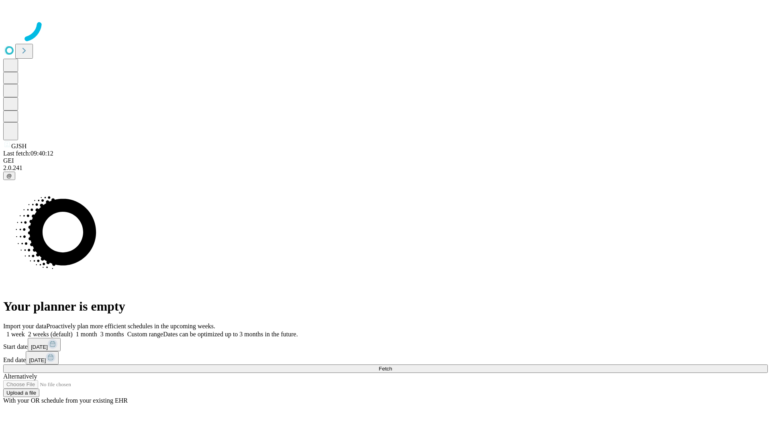 This screenshot has width=771, height=434. I want to click on div: 2.0.241, so click(385, 168).